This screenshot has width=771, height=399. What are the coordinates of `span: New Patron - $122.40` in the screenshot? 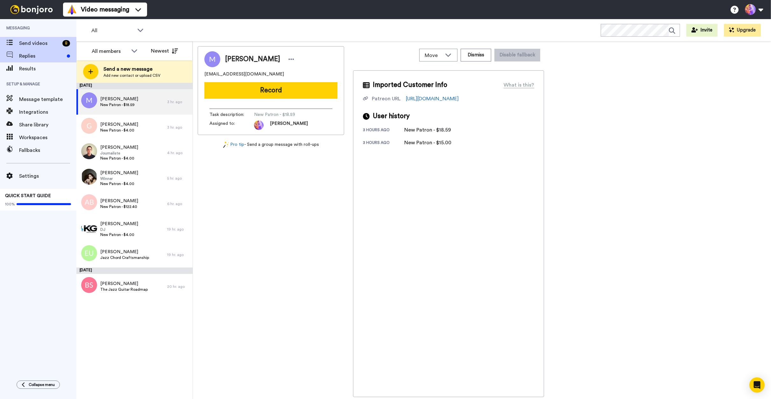 It's located at (119, 207).